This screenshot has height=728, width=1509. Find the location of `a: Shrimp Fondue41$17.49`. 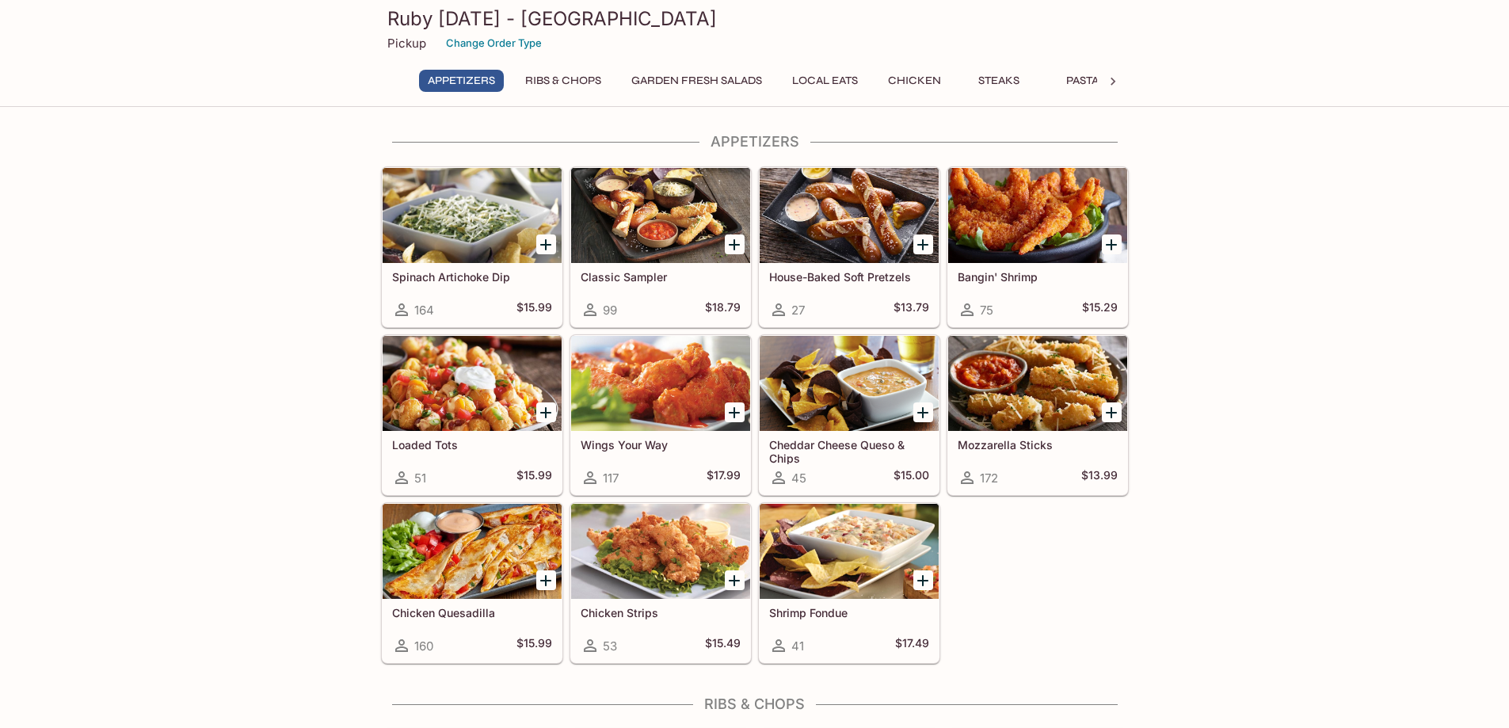

a: Shrimp Fondue41$17.49 is located at coordinates (849, 583).